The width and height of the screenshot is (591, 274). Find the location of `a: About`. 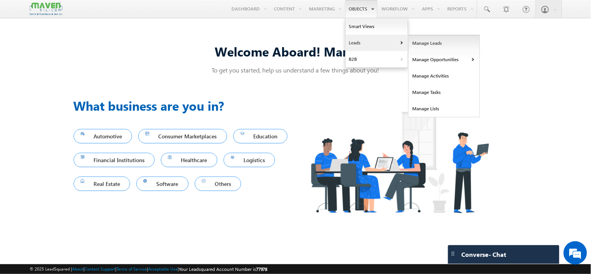

a: About is located at coordinates (78, 268).